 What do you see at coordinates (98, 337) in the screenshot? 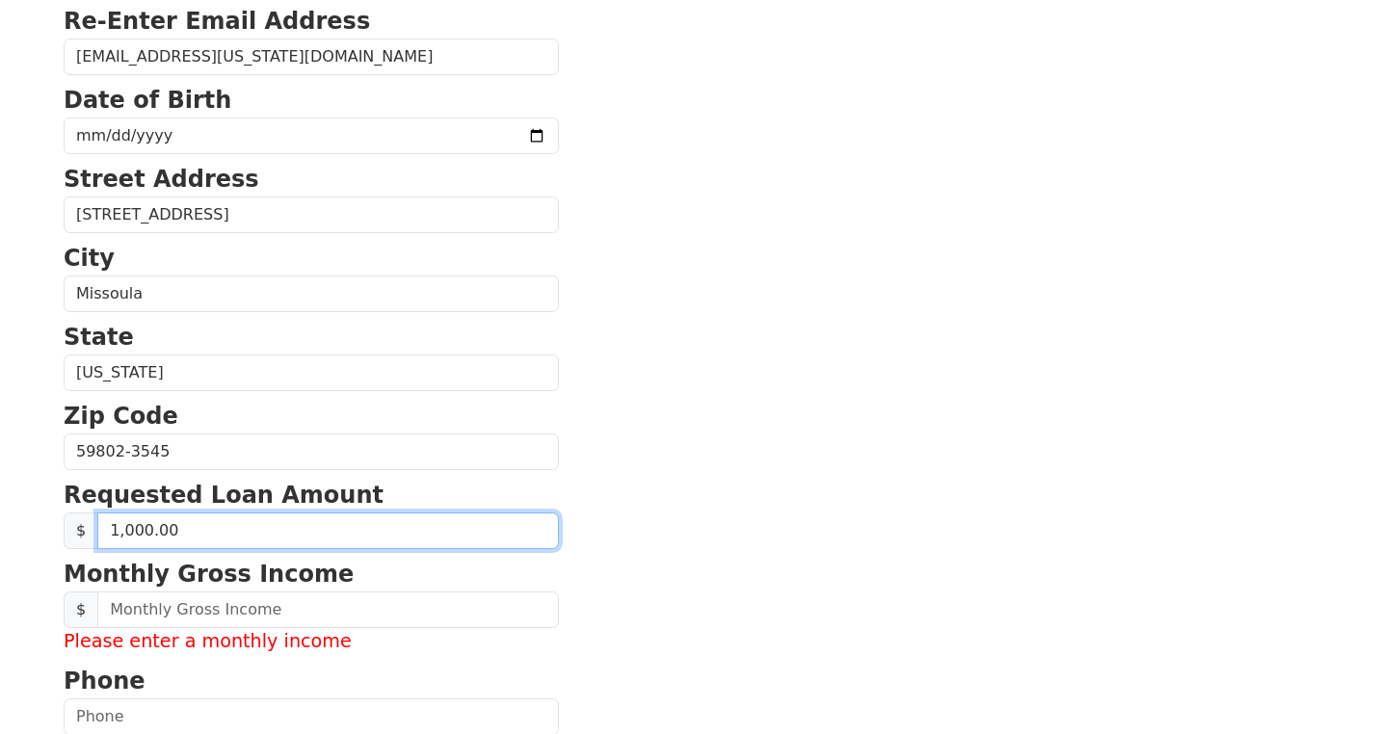
I see `strong: State` at bounding box center [98, 337].